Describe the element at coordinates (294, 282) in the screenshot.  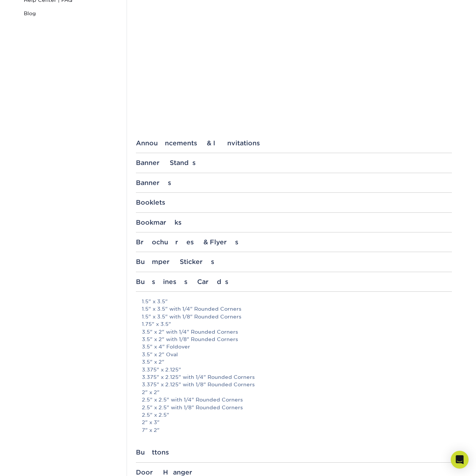
I see `div: Business Cards` at that location.